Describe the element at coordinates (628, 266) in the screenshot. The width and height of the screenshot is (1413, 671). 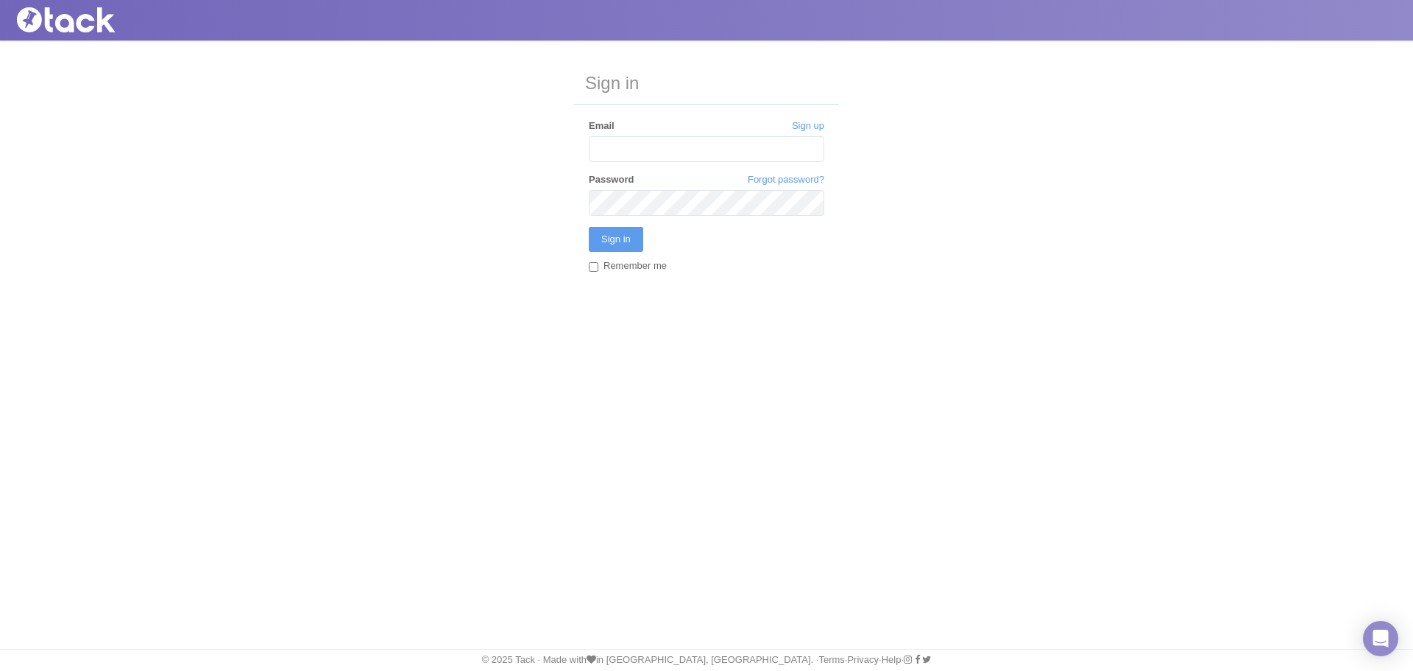
I see `label: Remember me` at that location.